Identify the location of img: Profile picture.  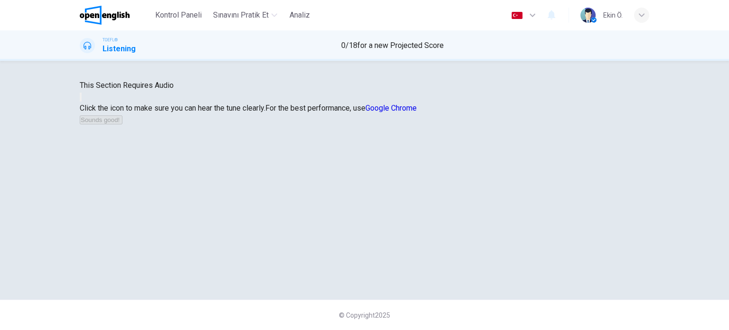
(588, 15).